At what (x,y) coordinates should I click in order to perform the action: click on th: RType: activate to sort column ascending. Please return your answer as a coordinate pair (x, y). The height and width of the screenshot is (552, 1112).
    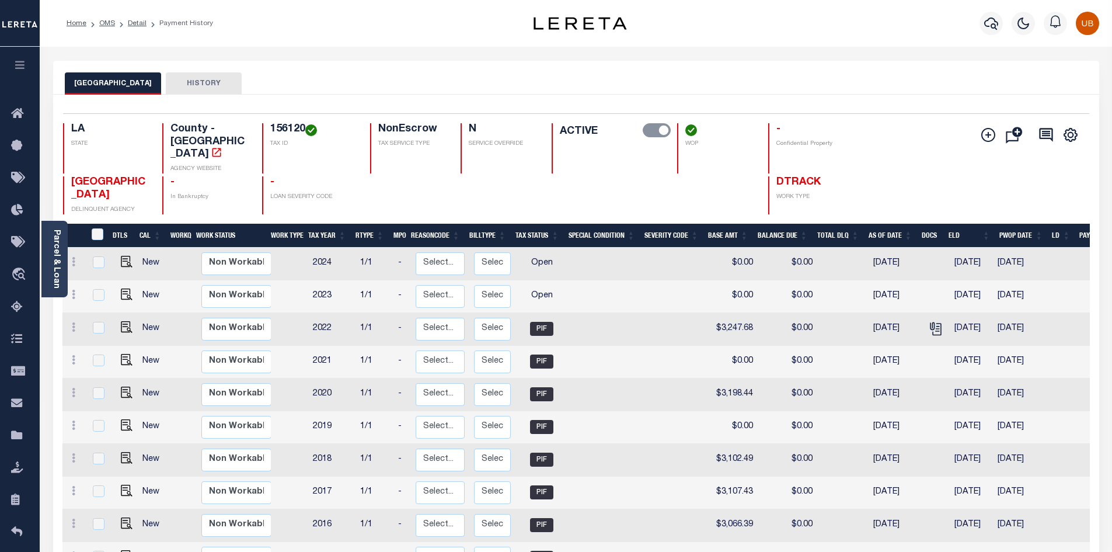
    Looking at the image, I should click on (369, 235).